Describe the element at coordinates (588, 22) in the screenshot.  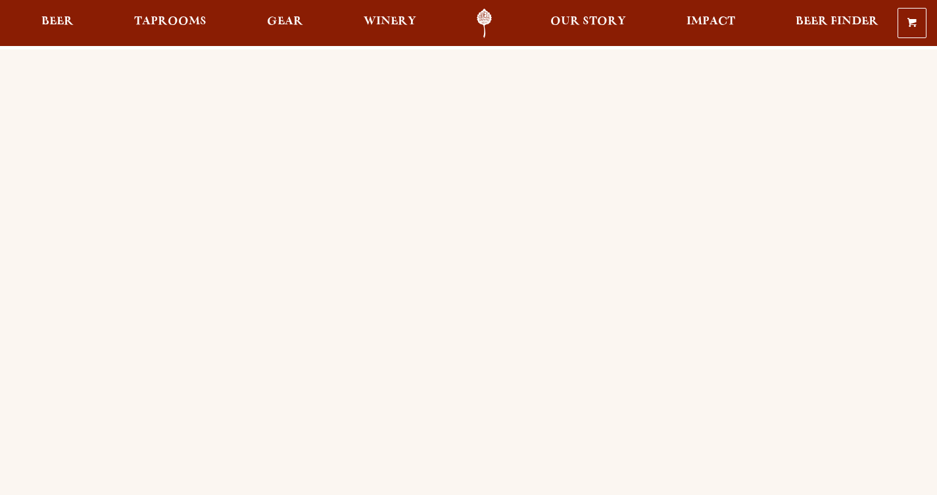
I see `span: Our Story` at that location.